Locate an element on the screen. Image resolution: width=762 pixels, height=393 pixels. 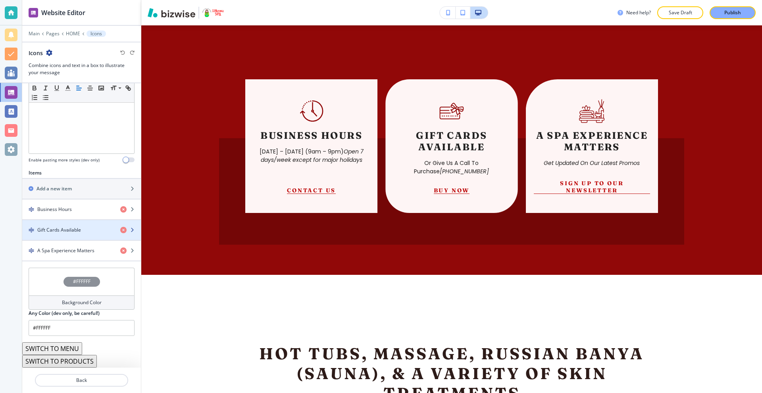
h4: Enable pasting more styles (dev only) is located at coordinates (64, 160).